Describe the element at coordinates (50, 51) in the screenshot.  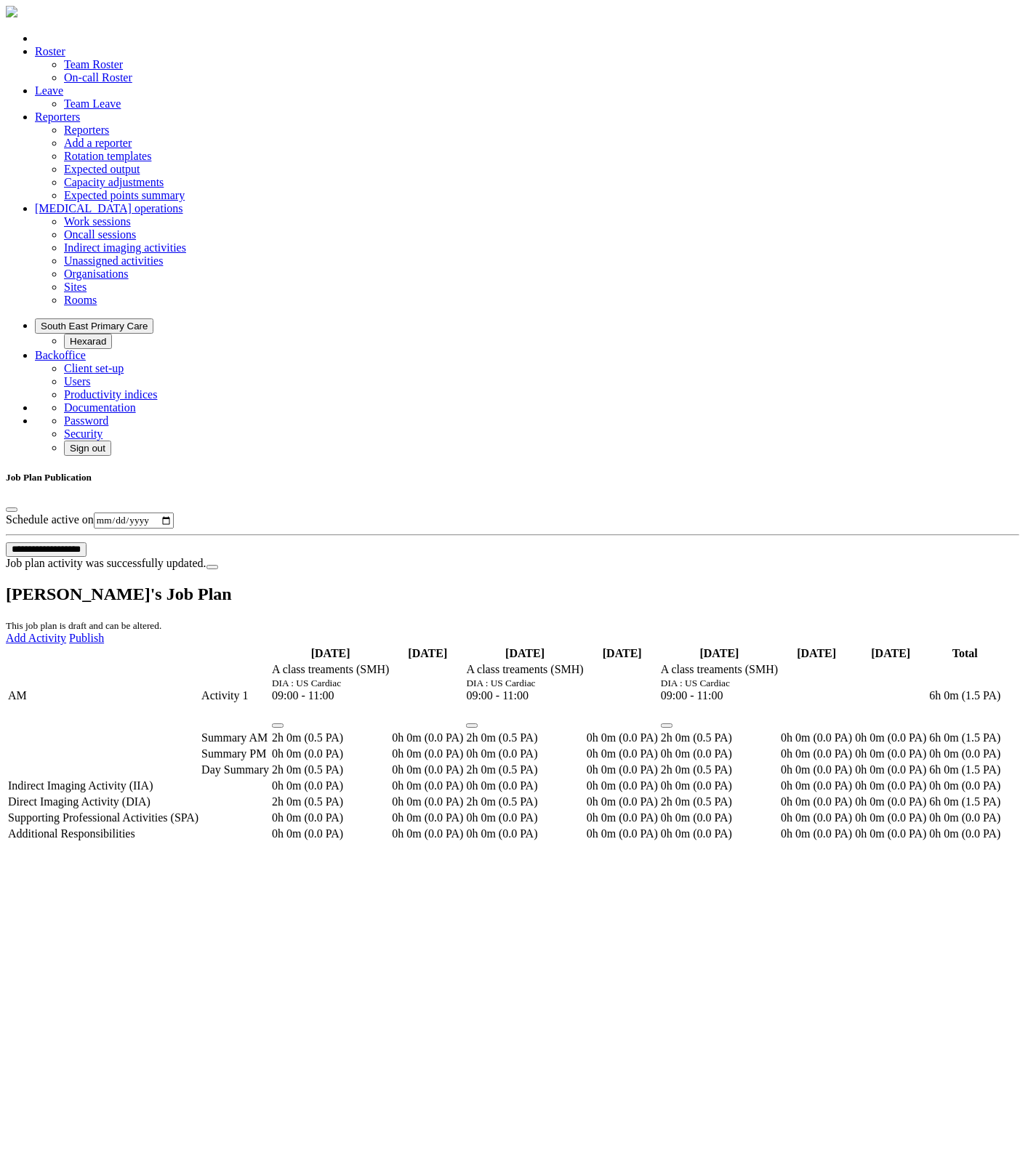
I see `a: Roster` at that location.